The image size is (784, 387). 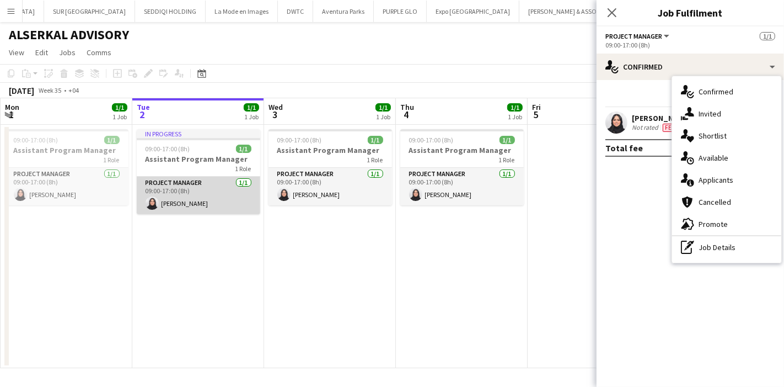 What do you see at coordinates (727, 247) in the screenshot?
I see `div: Job Details` at bounding box center [727, 247].